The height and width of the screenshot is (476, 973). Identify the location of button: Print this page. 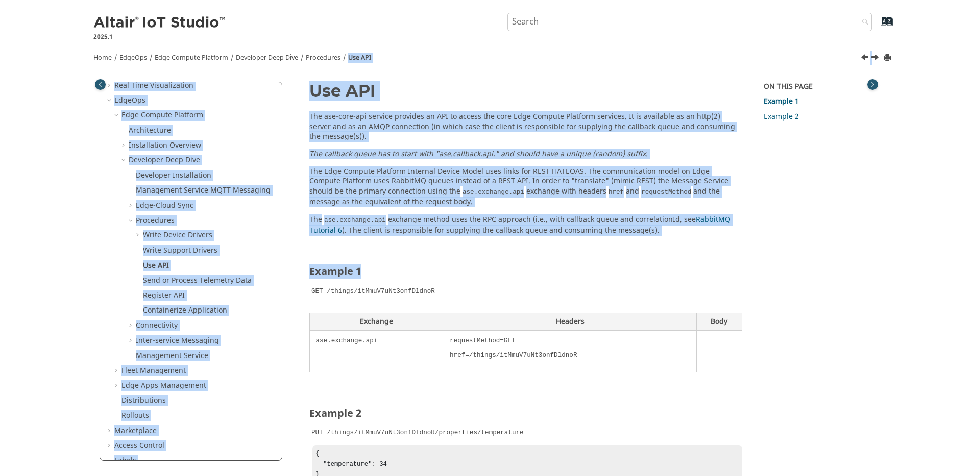
(888, 58).